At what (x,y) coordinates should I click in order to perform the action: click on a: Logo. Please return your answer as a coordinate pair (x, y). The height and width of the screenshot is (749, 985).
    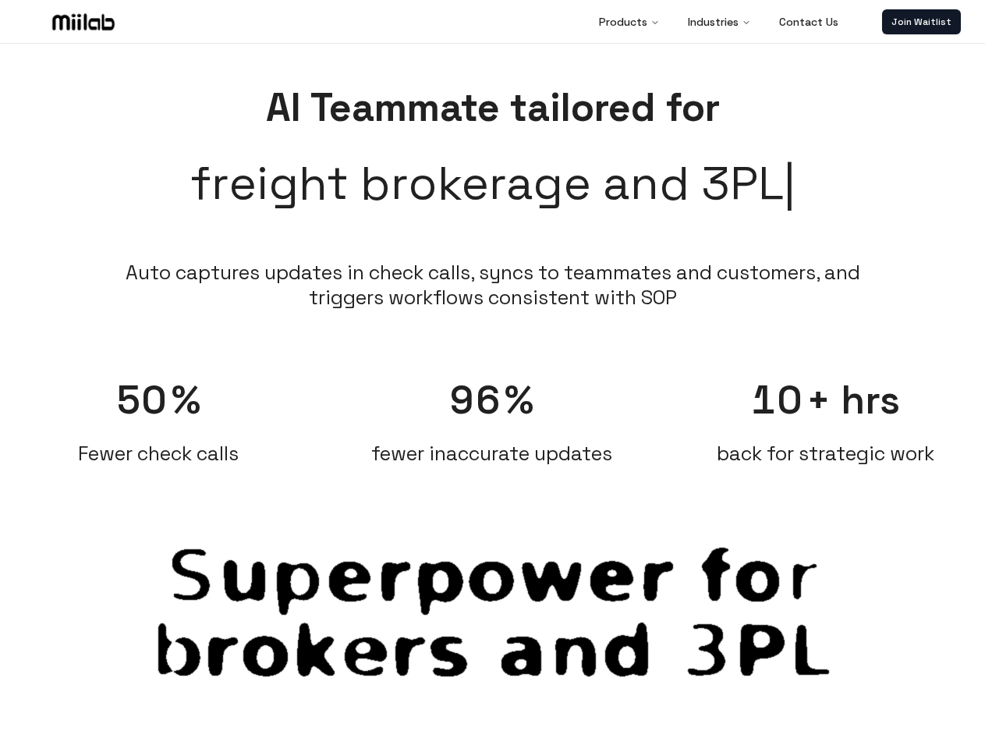
    Looking at the image, I should click on (83, 22).